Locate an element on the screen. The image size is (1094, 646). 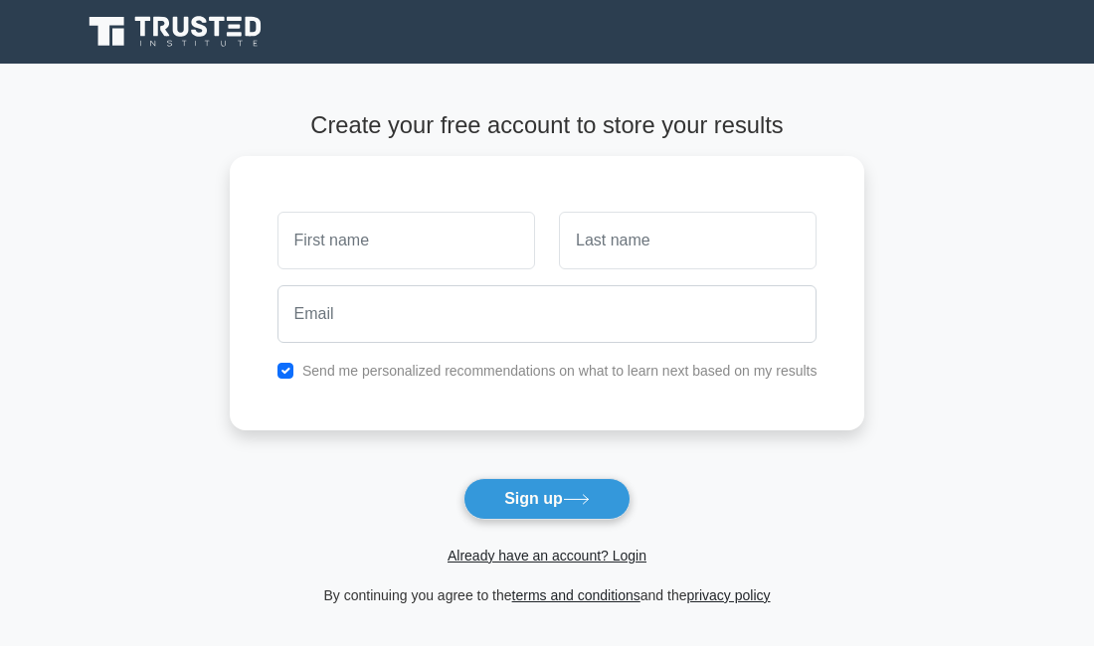
div: By continuing you agree to the and the is located at coordinates (547, 596).